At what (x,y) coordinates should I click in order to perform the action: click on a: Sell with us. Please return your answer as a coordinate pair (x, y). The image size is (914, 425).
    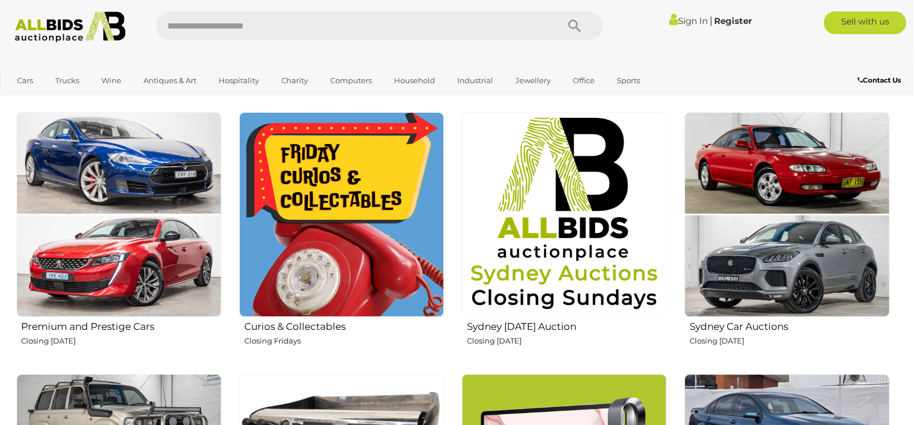
    Looking at the image, I should click on (865, 23).